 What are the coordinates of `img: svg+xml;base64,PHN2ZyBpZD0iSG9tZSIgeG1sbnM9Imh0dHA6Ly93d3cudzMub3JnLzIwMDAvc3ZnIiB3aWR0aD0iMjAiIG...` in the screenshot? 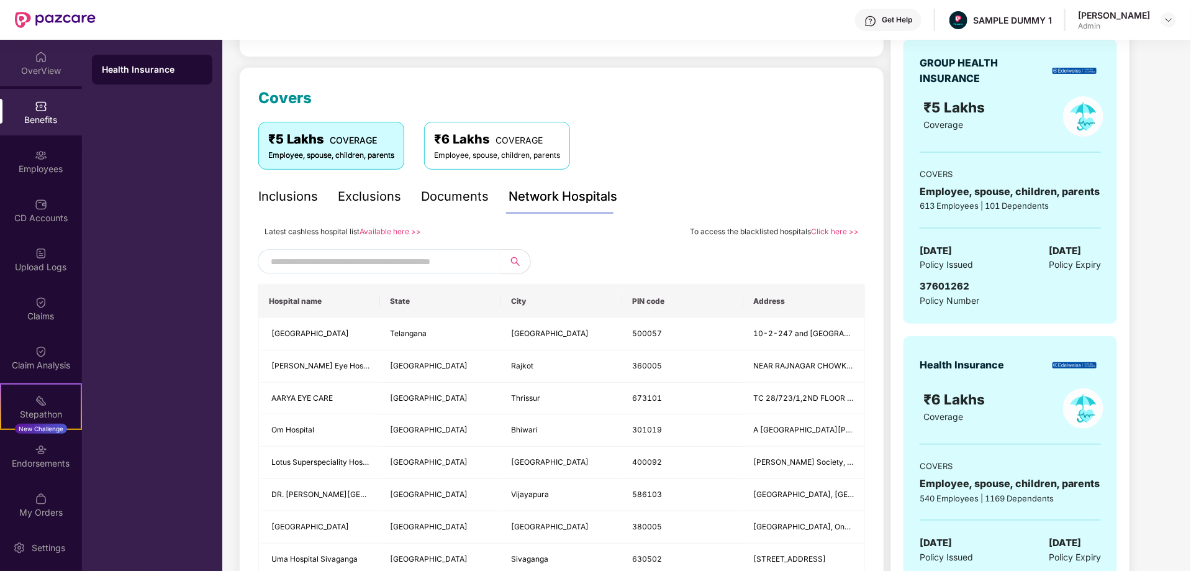 It's located at (41, 57).